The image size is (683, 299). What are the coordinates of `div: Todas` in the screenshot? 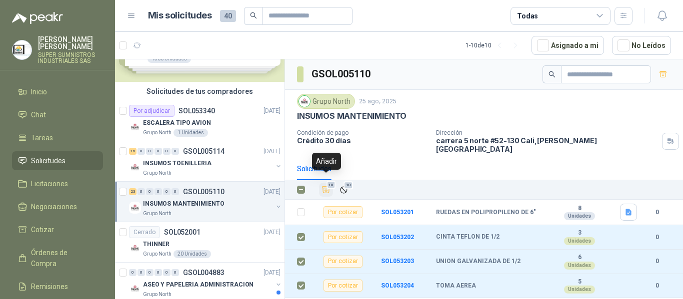 It's located at (527, 16).